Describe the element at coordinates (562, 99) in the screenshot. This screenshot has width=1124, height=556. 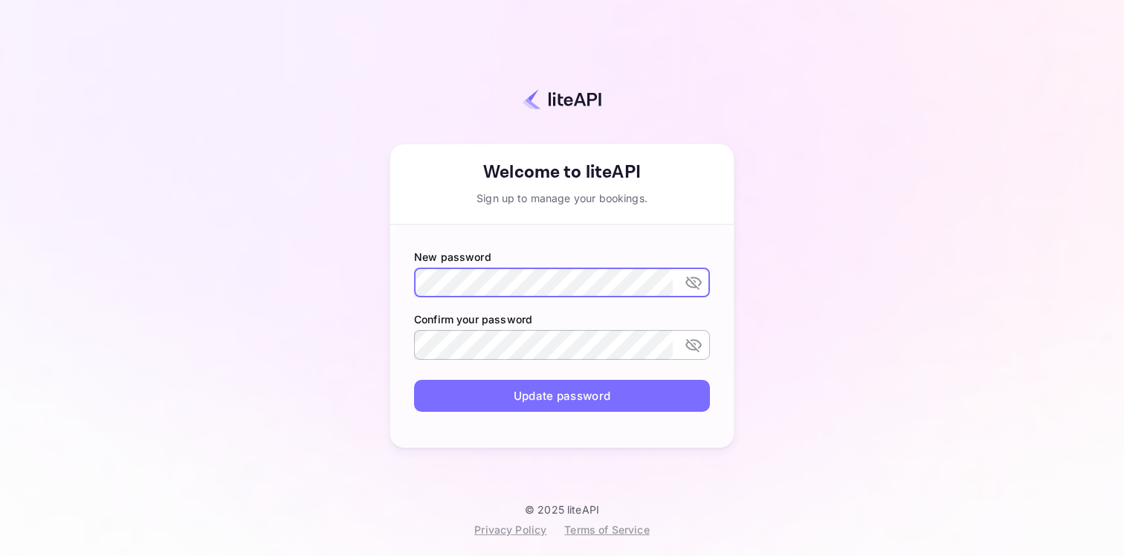
I see `img: liteapi` at that location.